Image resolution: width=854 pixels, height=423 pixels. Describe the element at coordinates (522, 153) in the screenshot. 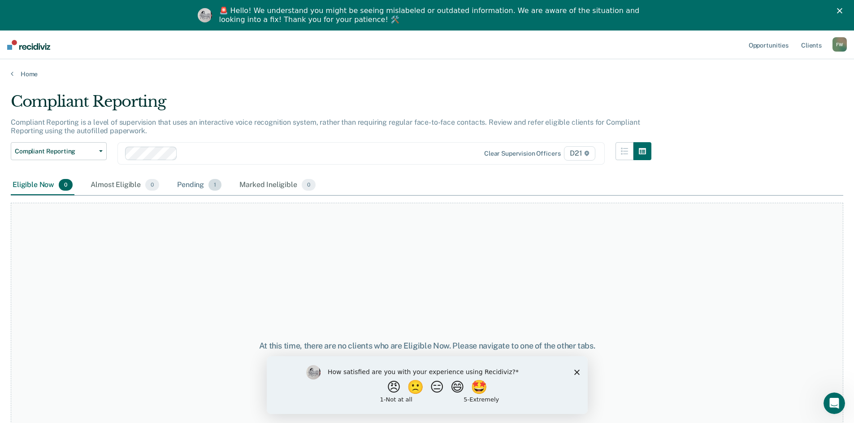

I see `div: Clear supervision officers` at that location.